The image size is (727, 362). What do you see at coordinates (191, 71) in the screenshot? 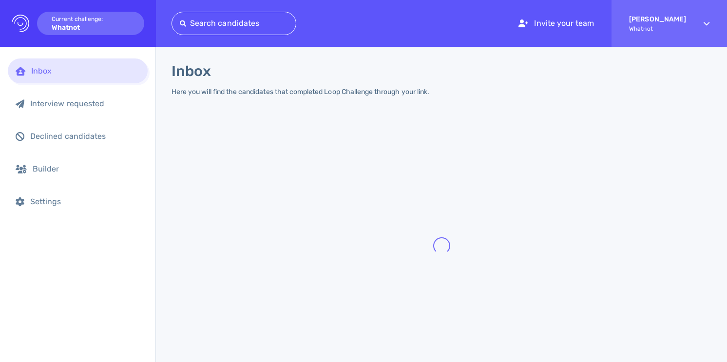
I see `h1: Inbox` at bounding box center [191, 71].